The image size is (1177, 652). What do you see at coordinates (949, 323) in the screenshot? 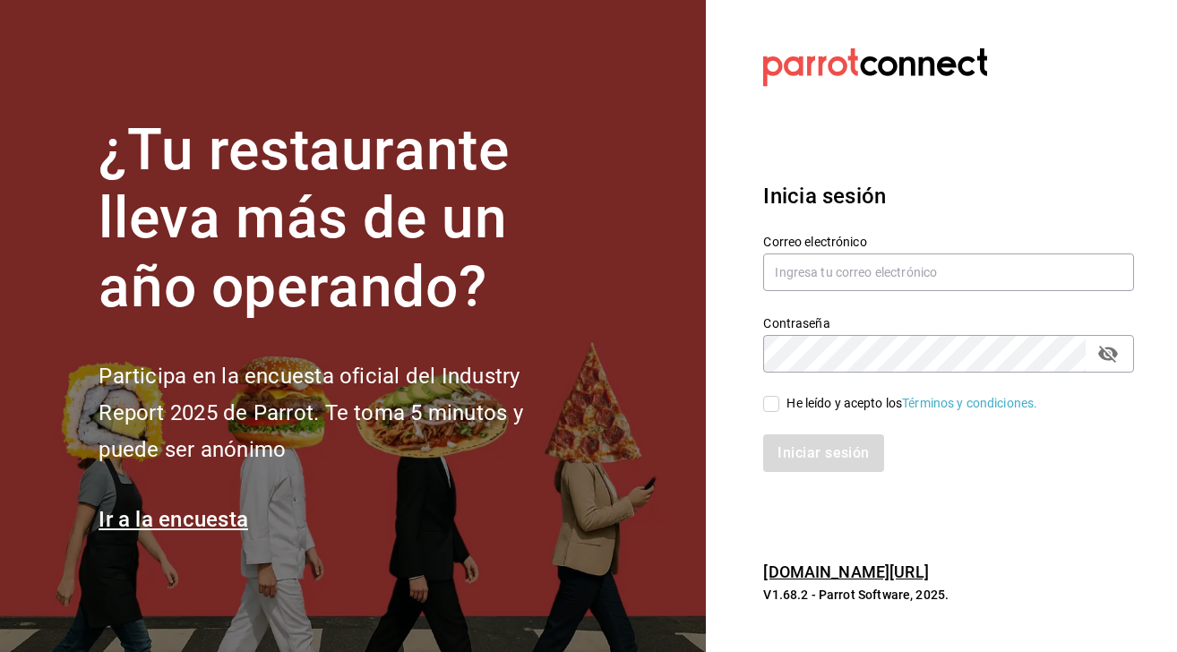
I see `label: Contraseña` at bounding box center [949, 323].